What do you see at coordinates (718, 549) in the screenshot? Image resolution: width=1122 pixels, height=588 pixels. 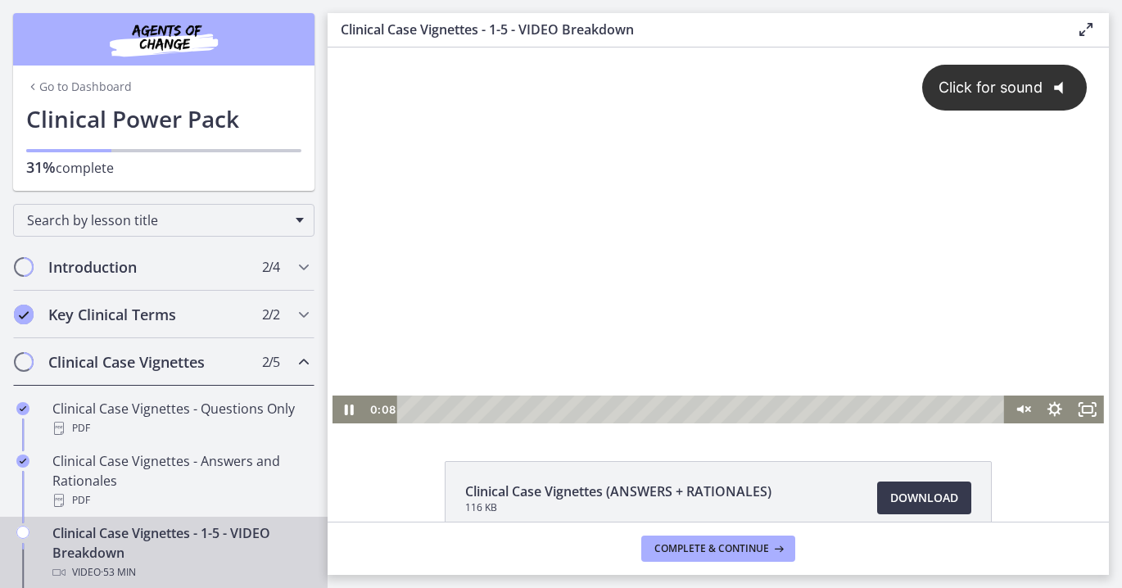 I see `button: Complete & continue` at bounding box center [718, 549].